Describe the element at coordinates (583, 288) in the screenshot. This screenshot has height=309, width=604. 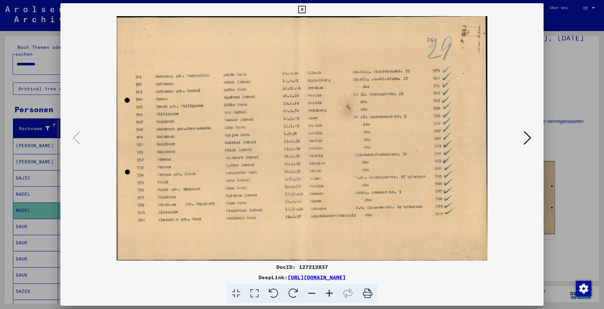
I see `div: Zustimmung ändern` at that location.